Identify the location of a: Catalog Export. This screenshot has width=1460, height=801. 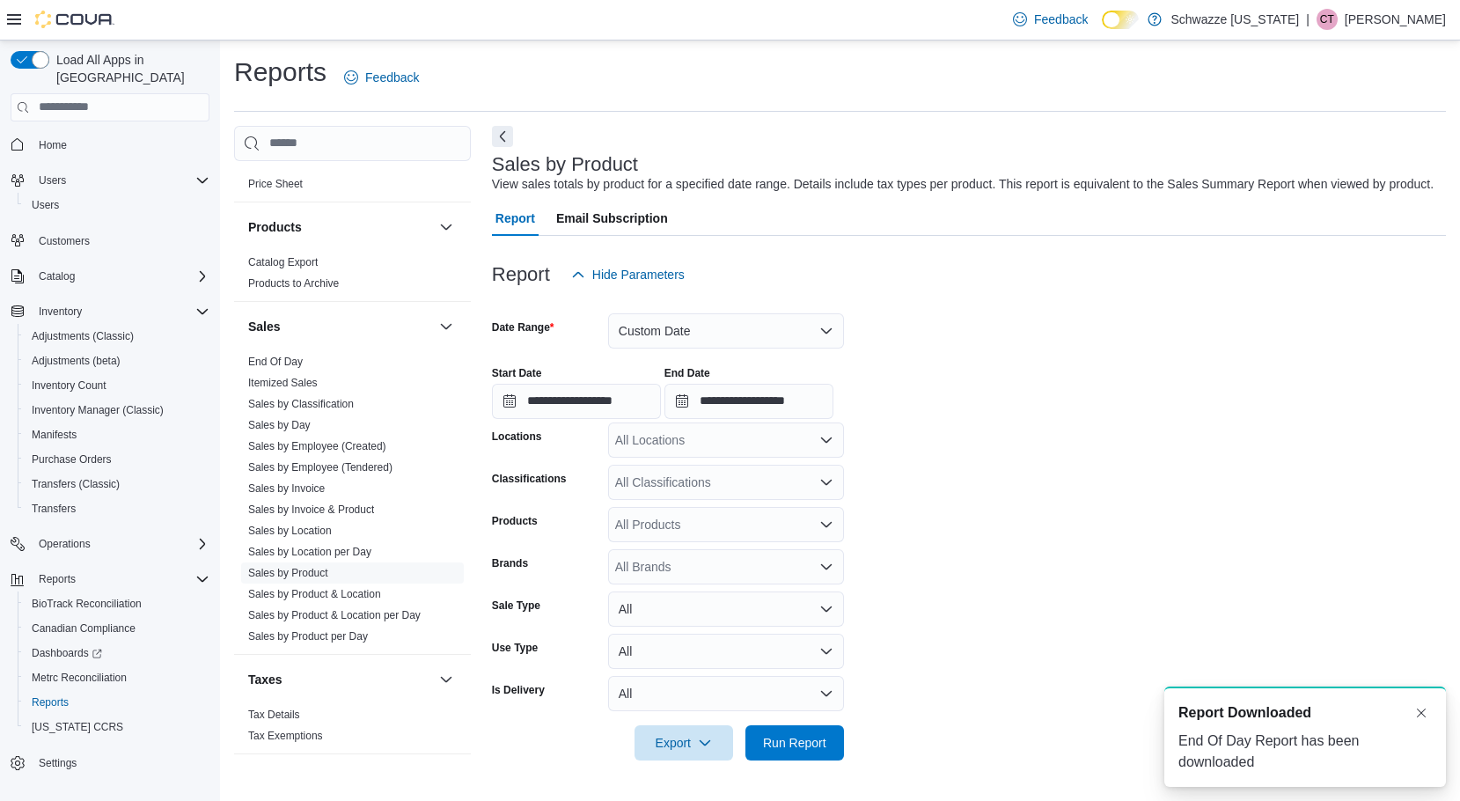
(282, 262).